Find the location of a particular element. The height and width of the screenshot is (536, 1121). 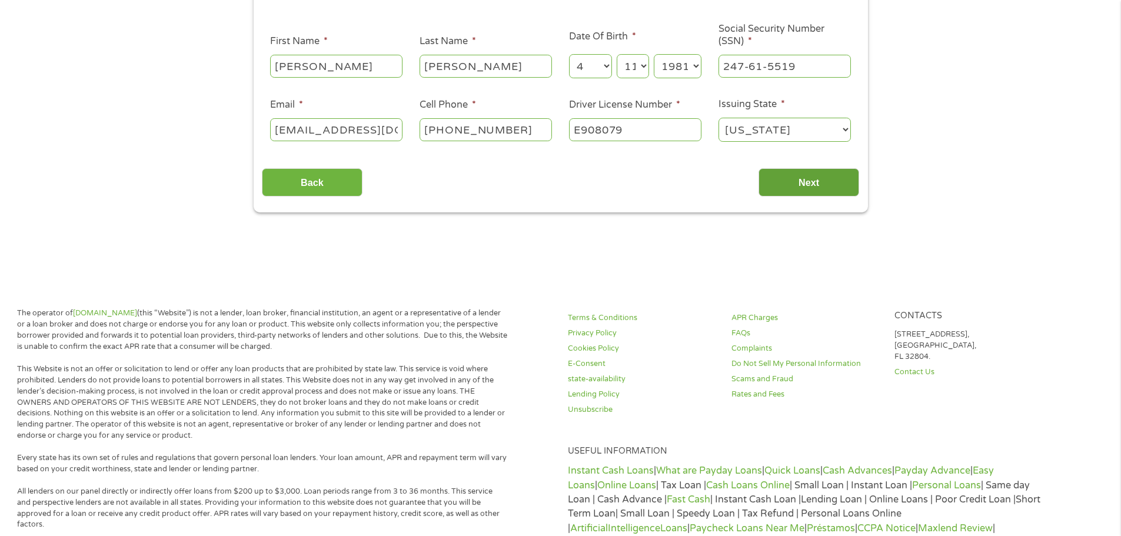

a: Instant Cash Loans is located at coordinates (611, 471).